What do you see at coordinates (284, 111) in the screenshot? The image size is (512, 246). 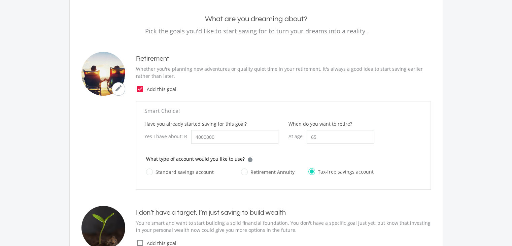 I see `p: Smart Choice!` at bounding box center [284, 111].